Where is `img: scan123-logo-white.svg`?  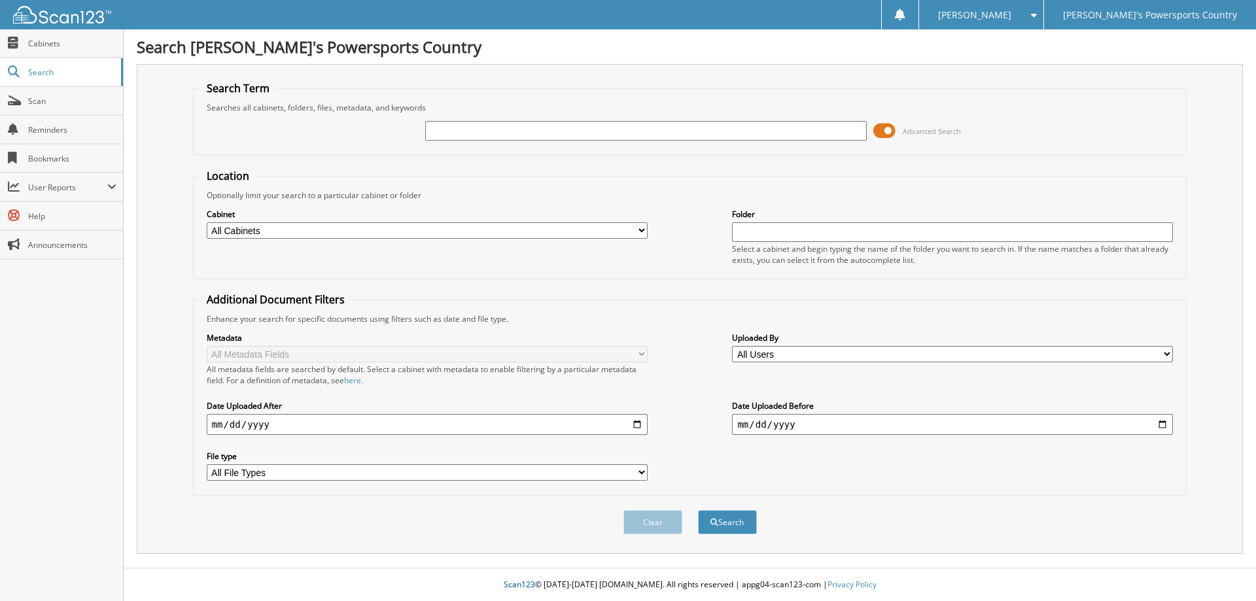 img: scan123-logo-white.svg is located at coordinates (62, 14).